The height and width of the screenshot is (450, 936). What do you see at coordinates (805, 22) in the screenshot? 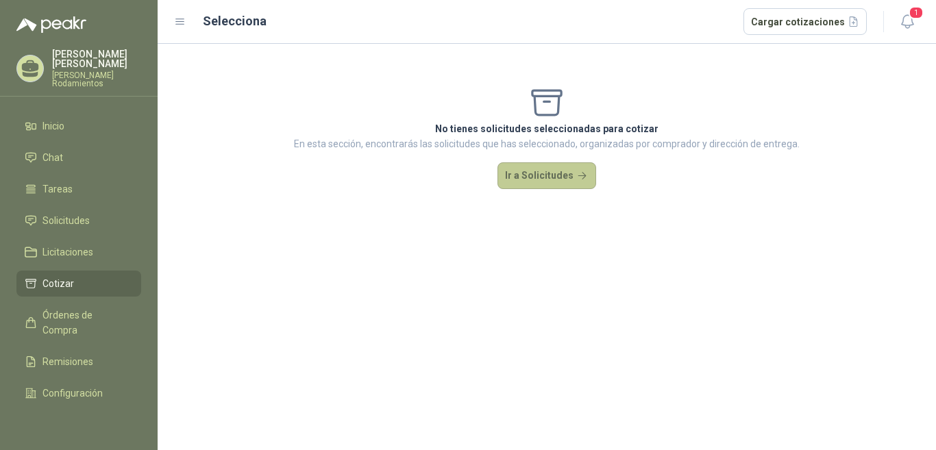
I see `button: Cargar cotizaciones` at bounding box center [805, 22].